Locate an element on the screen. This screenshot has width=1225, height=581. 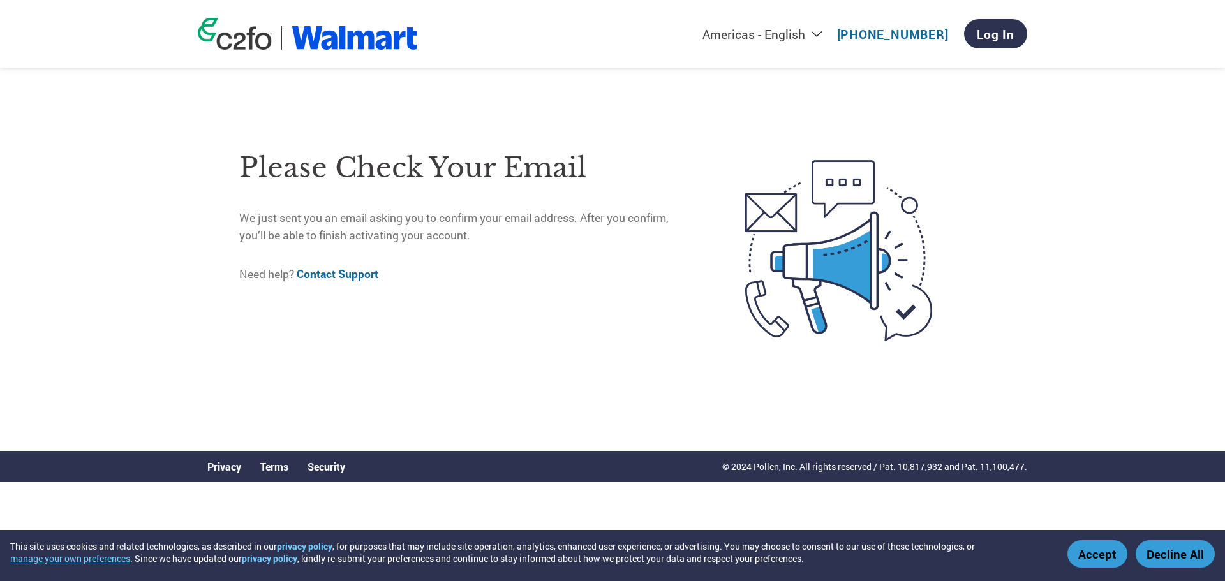
a: Privacy is located at coordinates (224, 466).